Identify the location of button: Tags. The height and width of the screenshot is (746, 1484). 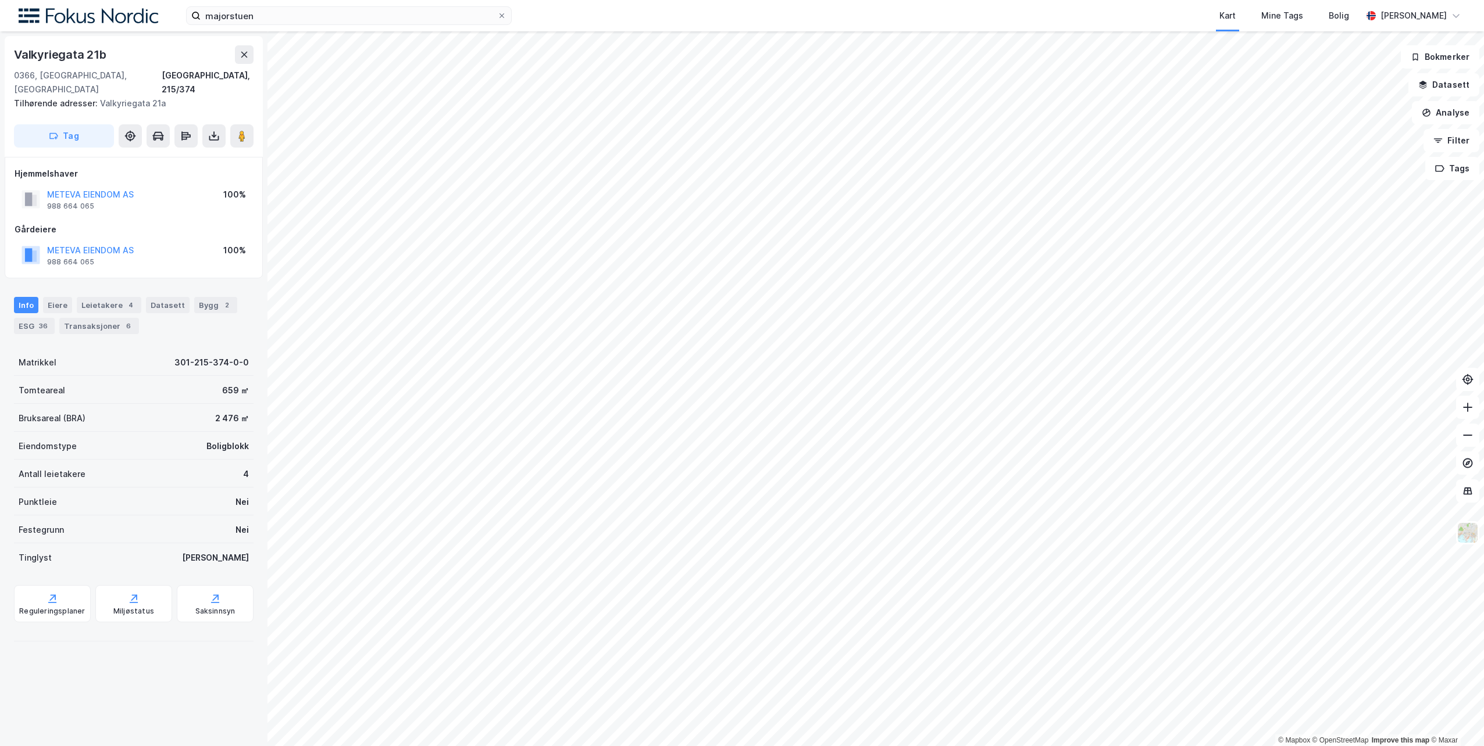
(1452, 169).